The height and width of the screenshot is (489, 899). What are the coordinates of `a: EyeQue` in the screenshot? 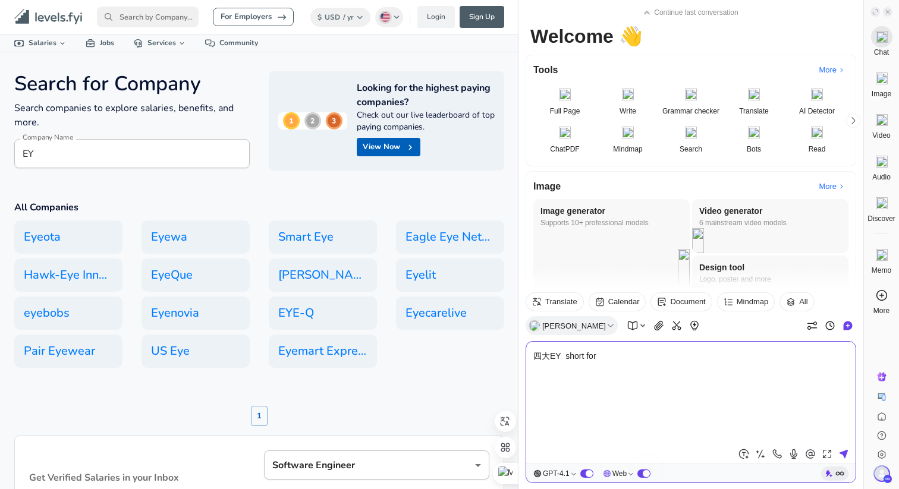 It's located at (196, 275).